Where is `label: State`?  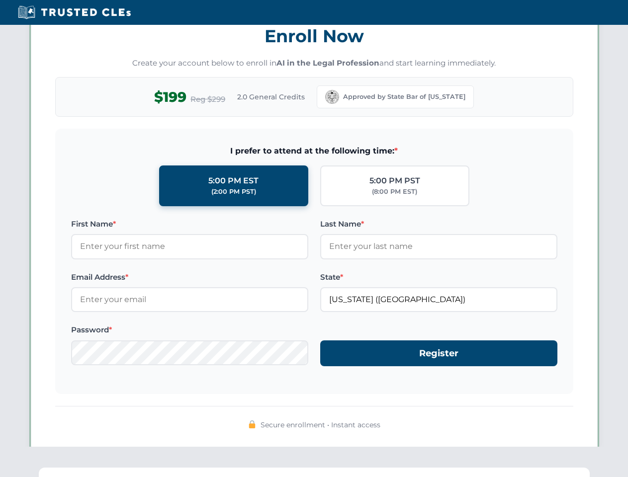 label: State is located at coordinates (438, 277).